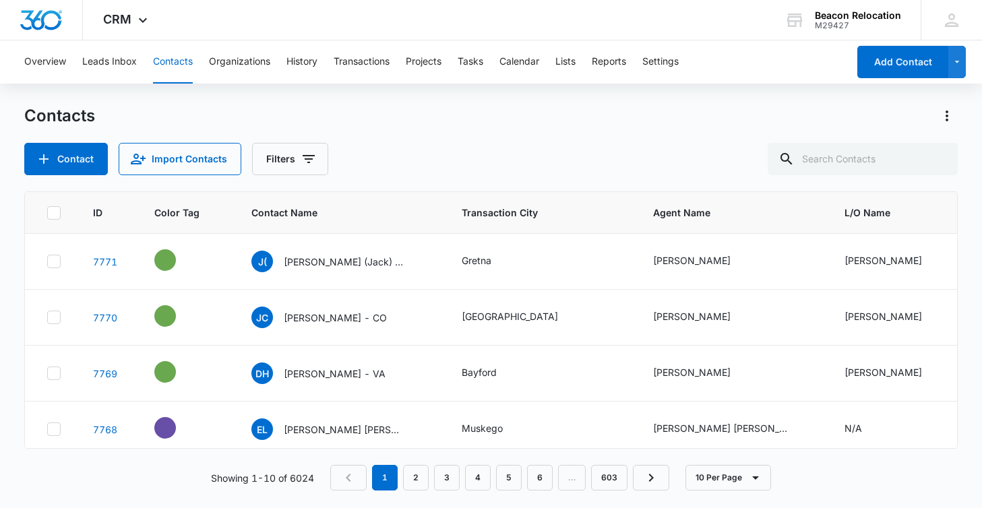  Describe the element at coordinates (703, 317) in the screenshot. I see `div: Agent Name - Kyla Couturier - Select to Edit Field` at that location.